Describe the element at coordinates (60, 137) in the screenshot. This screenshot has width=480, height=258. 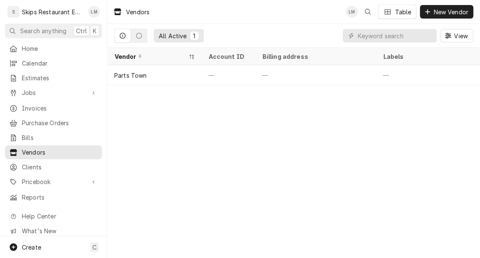
I see `span: Bills` at that location.